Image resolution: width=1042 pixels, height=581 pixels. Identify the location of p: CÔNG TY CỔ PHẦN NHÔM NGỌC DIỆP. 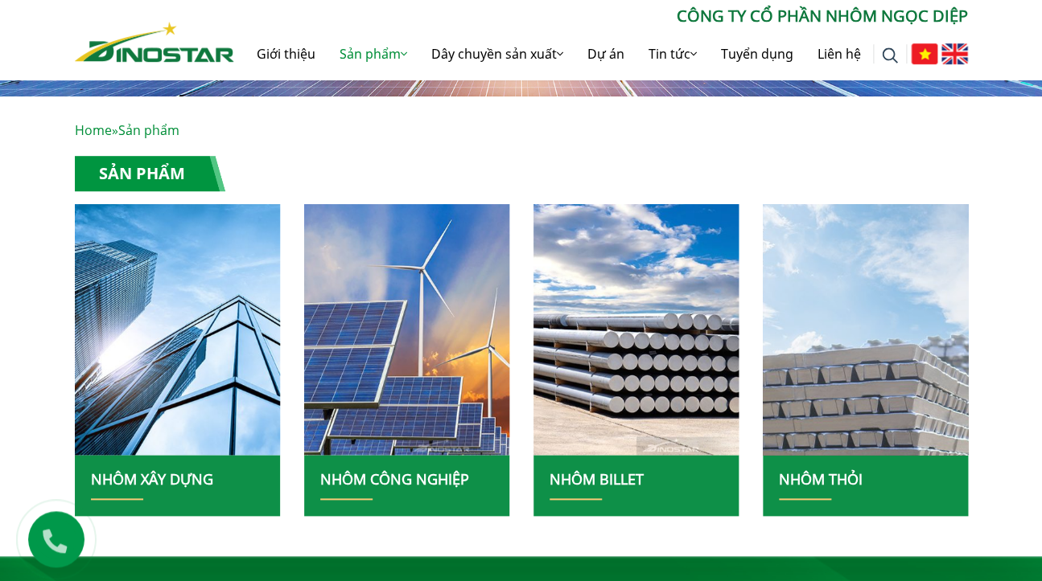
(601, 16).